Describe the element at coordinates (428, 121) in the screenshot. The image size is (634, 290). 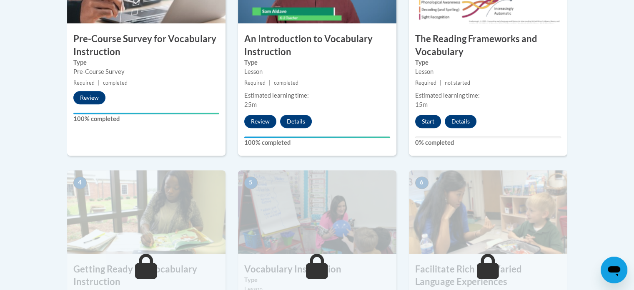
I see `button: Start` at that location.